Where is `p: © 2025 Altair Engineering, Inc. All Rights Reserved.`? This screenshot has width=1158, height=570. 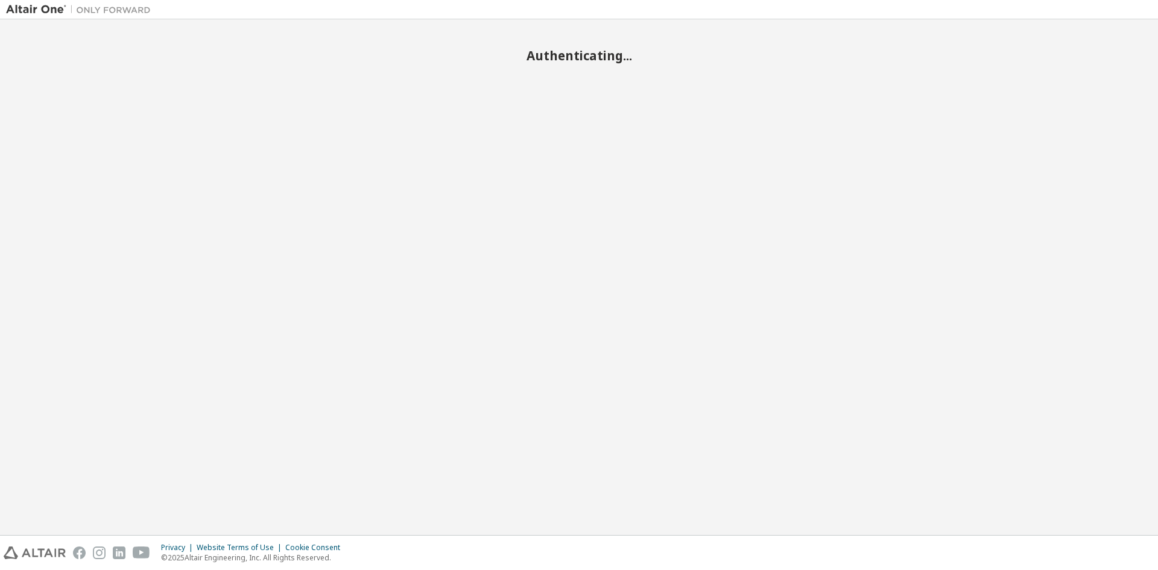 p: © 2025 Altair Engineering, Inc. All Rights Reserved. is located at coordinates (254, 557).